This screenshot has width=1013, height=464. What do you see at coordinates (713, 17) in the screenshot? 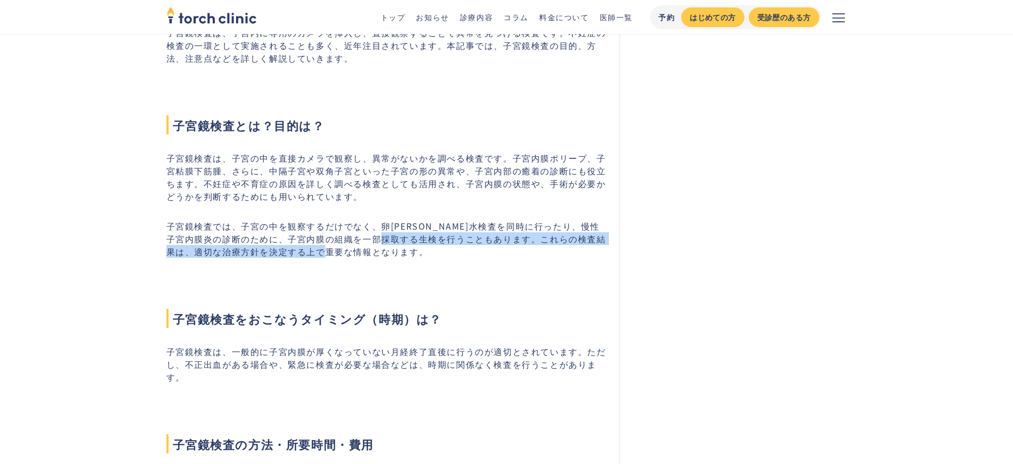
I see `a: はじめての方` at bounding box center [713, 17].